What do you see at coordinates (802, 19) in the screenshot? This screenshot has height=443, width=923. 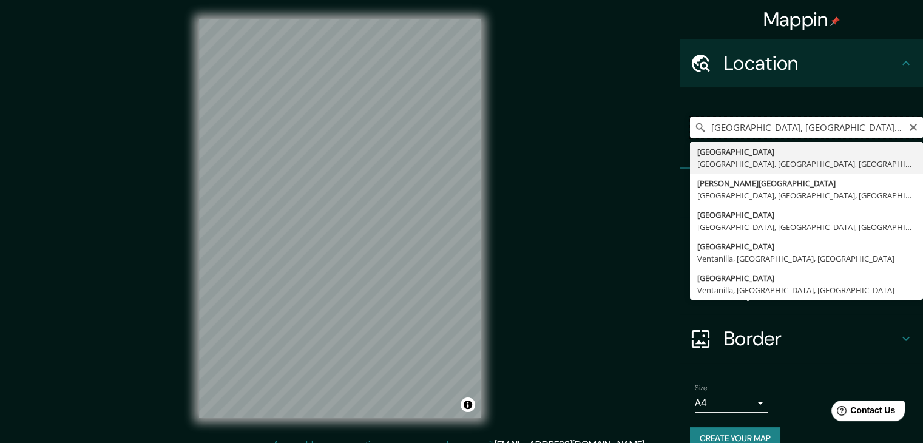 I see `h4: Mappin` at bounding box center [802, 19].